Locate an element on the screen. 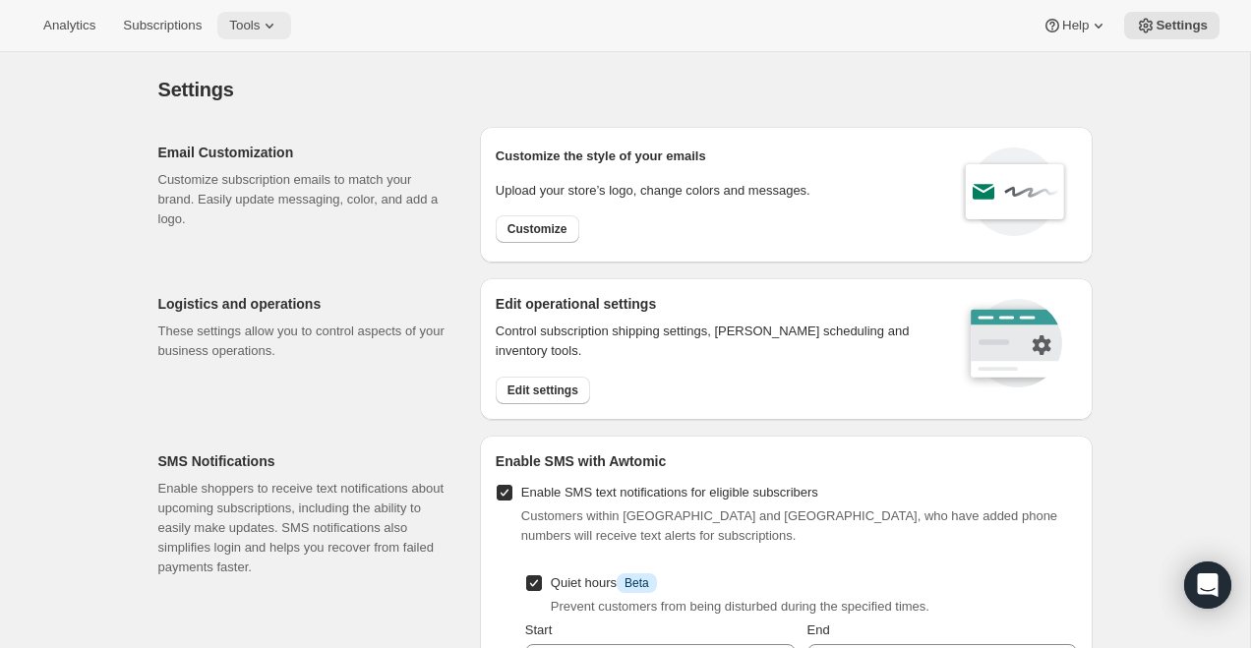 The image size is (1251, 648). span: Tools is located at coordinates (244, 26).